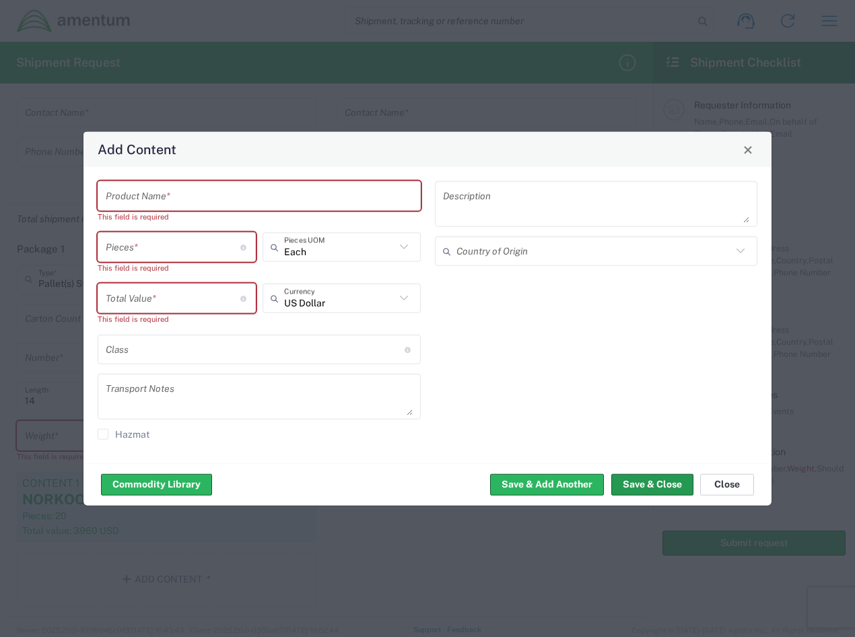 The height and width of the screenshot is (637, 855). I want to click on button: Commodity Library, so click(156, 484).